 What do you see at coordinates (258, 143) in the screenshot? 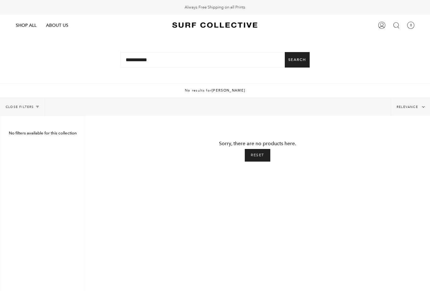
I see `strong: Sorry, there are no products here.` at bounding box center [258, 143].